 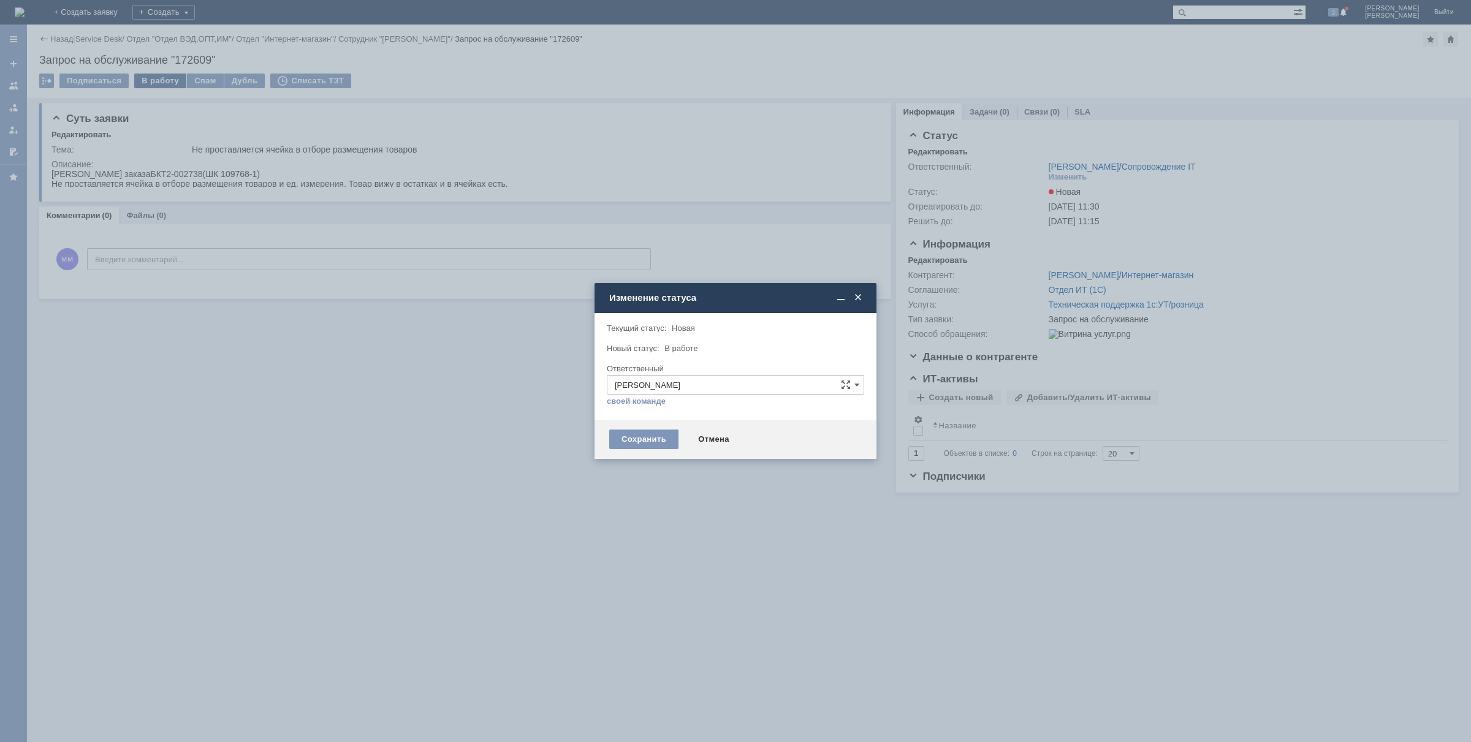 What do you see at coordinates (846, 385) in the screenshot?
I see `span: Сложная форма` at bounding box center [846, 385].